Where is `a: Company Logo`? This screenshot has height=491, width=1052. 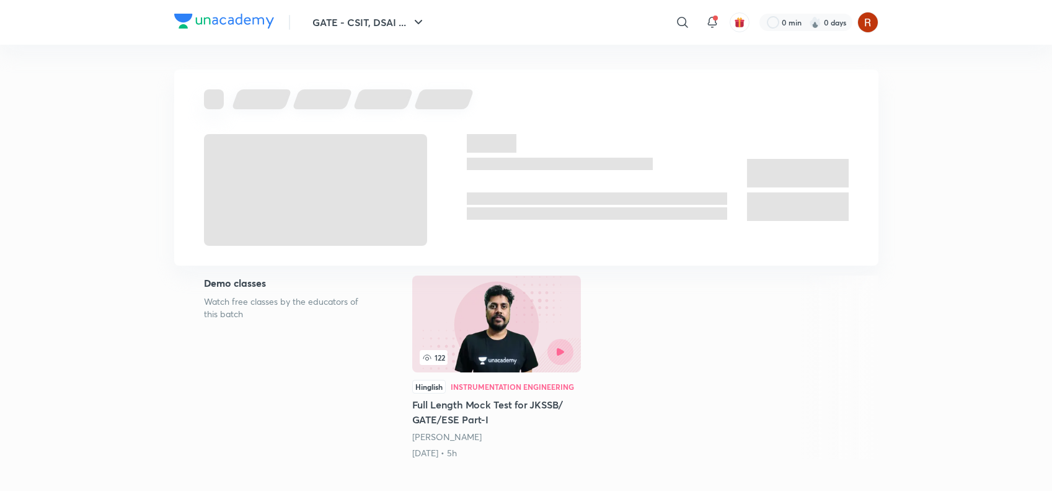
a: Company Logo is located at coordinates (224, 22).